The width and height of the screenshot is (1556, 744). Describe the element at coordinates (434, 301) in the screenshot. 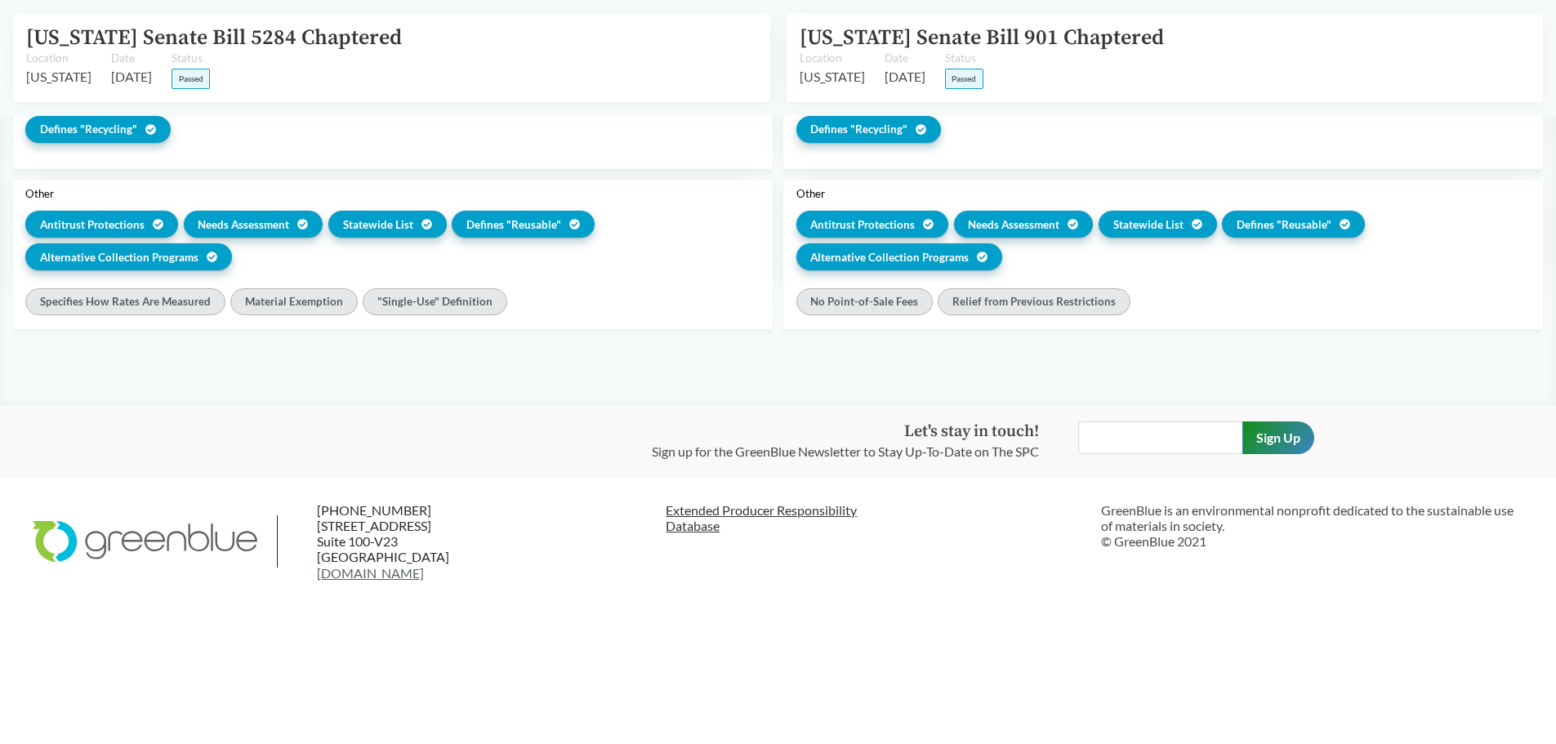

I see `div: "Single-Use" Definition` at that location.